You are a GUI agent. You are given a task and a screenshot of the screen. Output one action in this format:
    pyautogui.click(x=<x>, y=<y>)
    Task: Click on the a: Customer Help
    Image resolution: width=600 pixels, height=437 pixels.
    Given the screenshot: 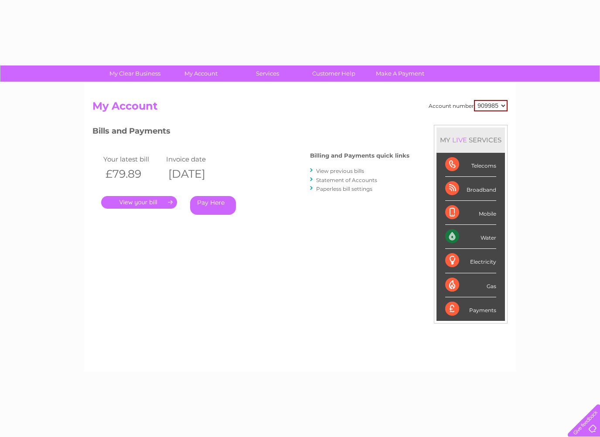 What is the action you would take?
    pyautogui.click(x=334, y=73)
    